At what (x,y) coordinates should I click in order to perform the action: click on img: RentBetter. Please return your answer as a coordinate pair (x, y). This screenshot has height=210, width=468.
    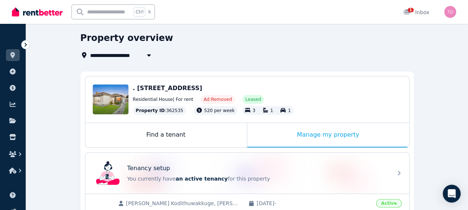
    Looking at the image, I should click on (37, 12).